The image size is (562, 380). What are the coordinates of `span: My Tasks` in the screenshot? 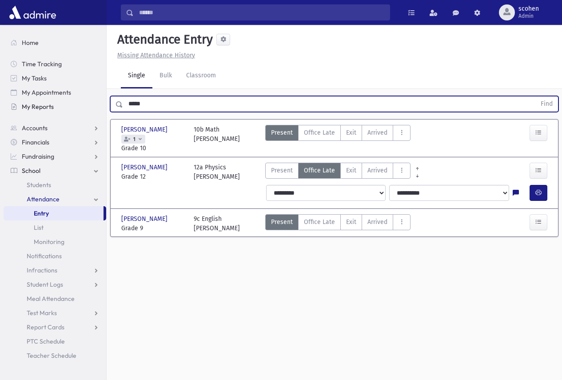 It's located at (34, 78).